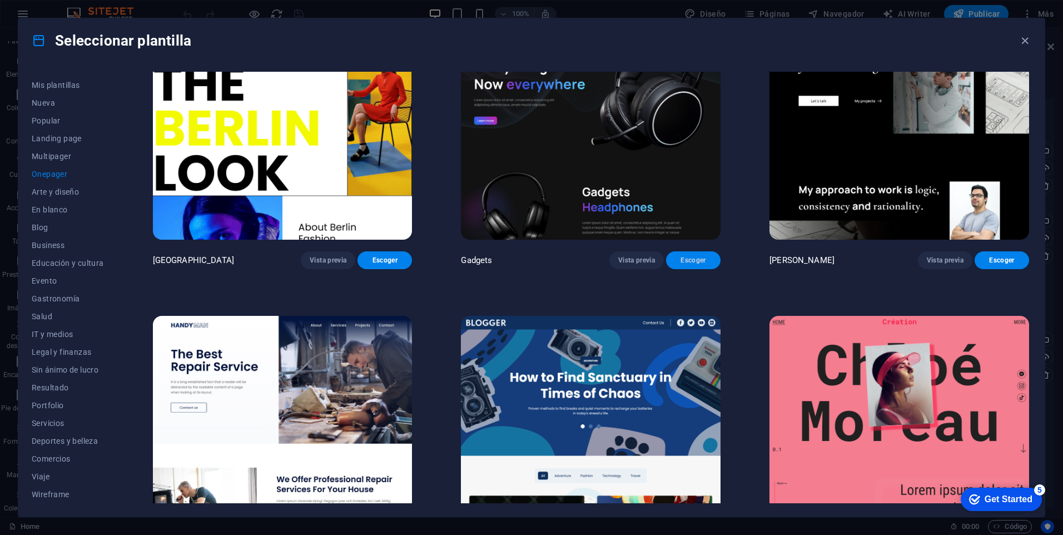  Describe the element at coordinates (68, 138) in the screenshot. I see `button: Landing page` at that location.